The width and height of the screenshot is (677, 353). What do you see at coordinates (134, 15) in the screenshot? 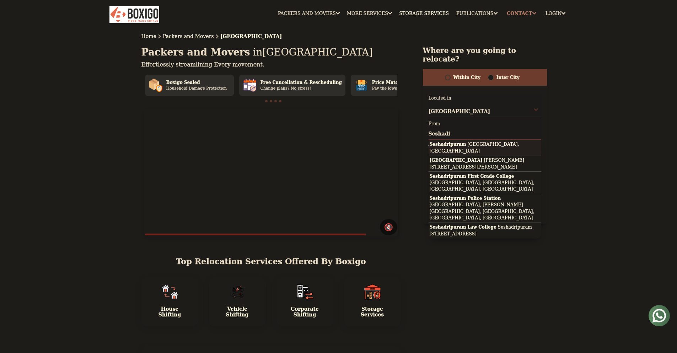
I see `img: Boxigo` at bounding box center [134, 15].